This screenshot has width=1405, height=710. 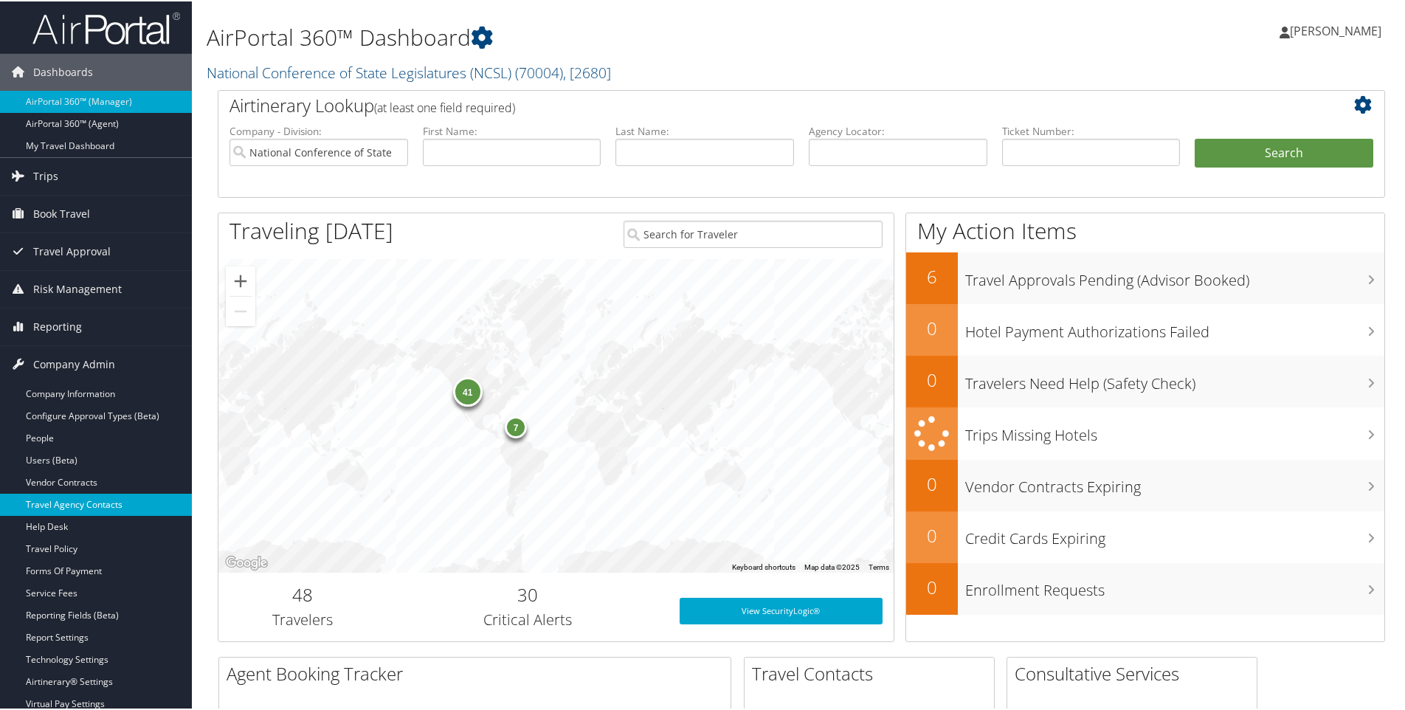 I want to click on a: 0Travelers Need Help (Safety Check), so click(x=1146, y=380).